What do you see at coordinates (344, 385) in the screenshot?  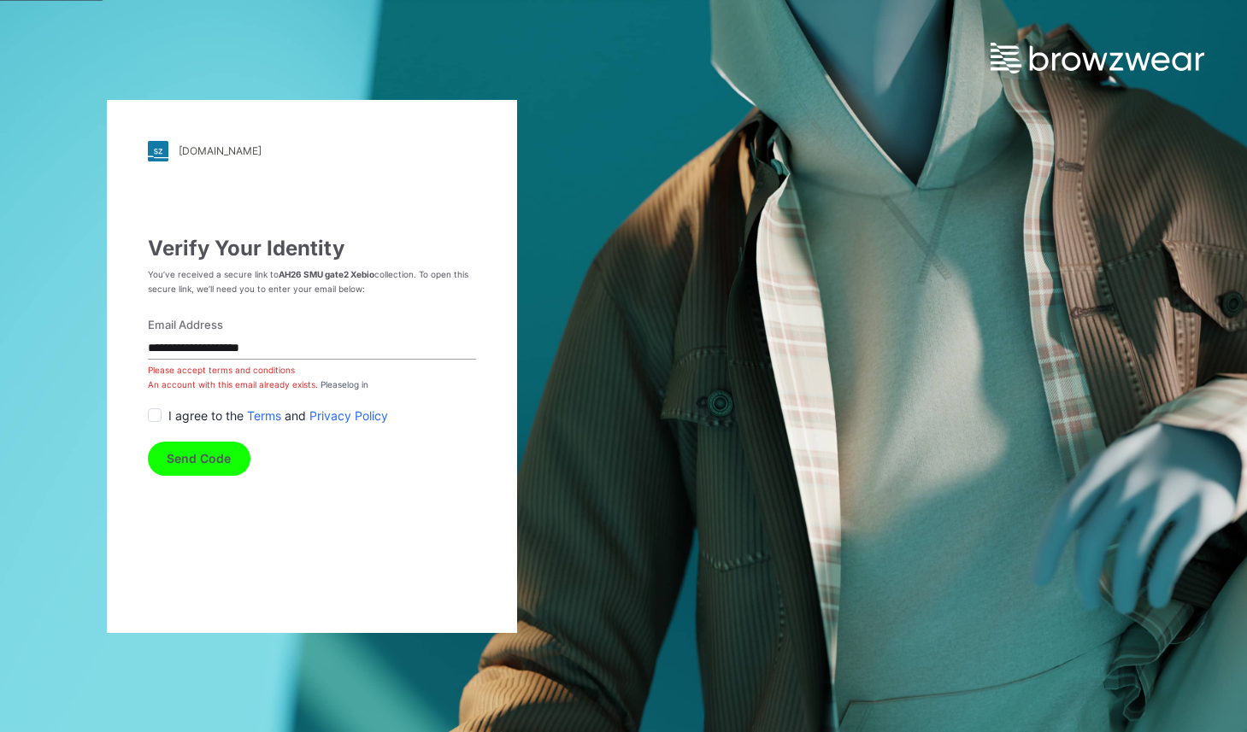 I see `span: Please` at bounding box center [344, 385].